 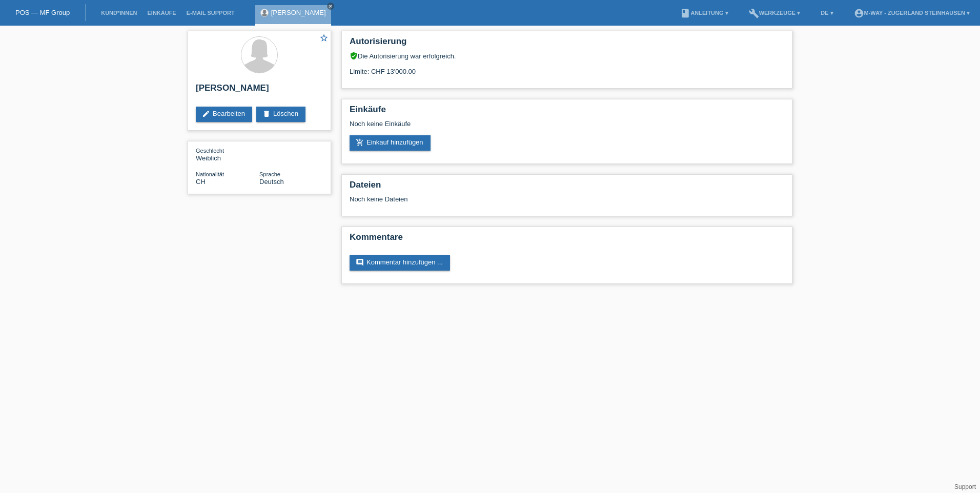 I want to click on i: comment, so click(x=360, y=262).